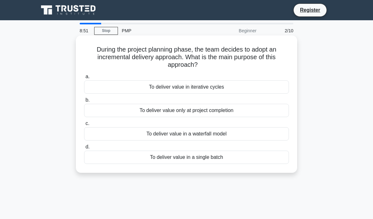 Image resolution: width=373 pixels, height=219 pixels. What do you see at coordinates (186, 157) in the screenshot?
I see `div: To deliver value in a single batch` at bounding box center [186, 157].